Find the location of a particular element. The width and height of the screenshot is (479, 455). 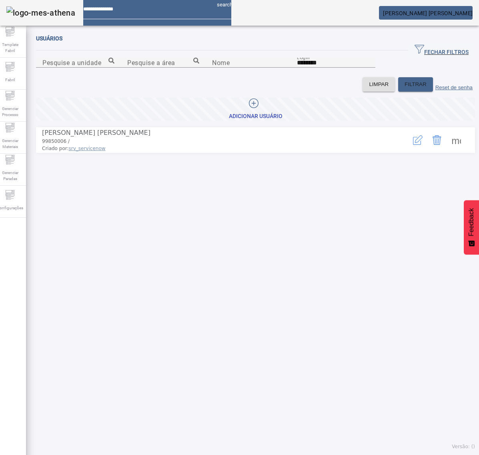

span: 99850006 / is located at coordinates (56, 141).